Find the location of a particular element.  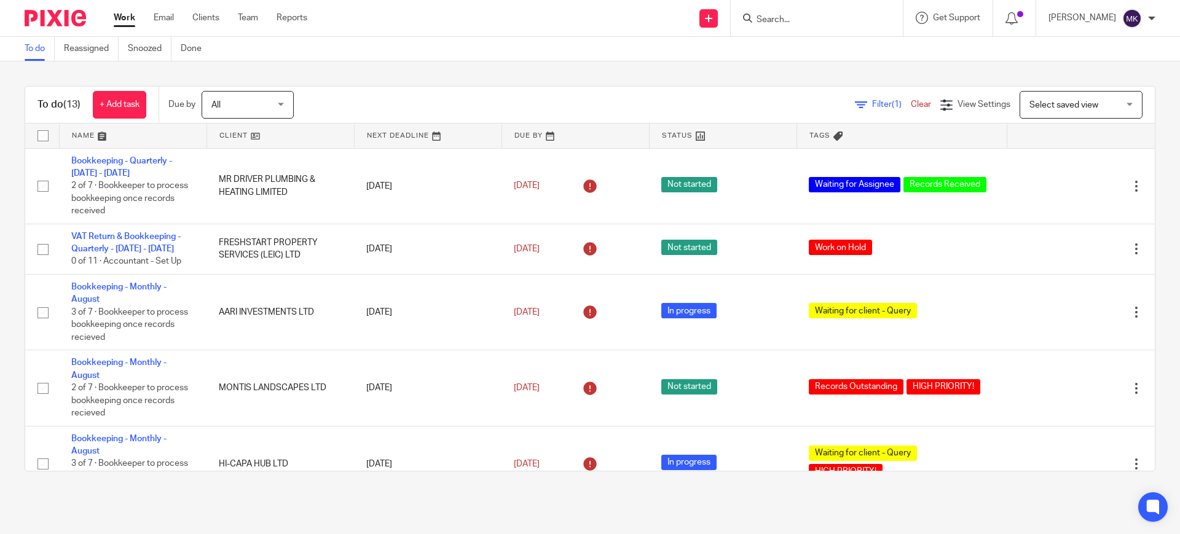

a: Reports is located at coordinates (292, 18).